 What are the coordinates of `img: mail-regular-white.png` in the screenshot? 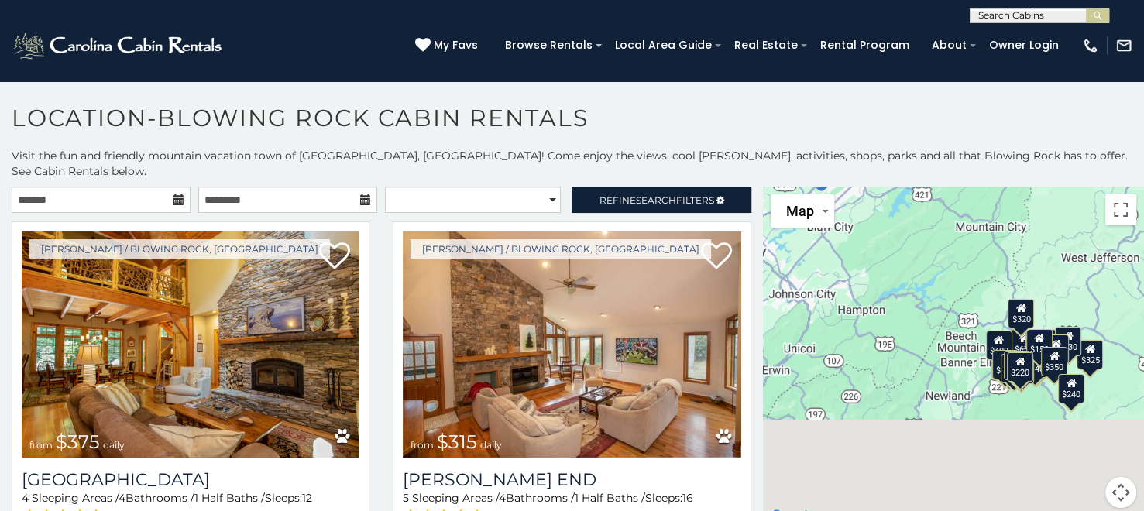 It's located at (1124, 46).